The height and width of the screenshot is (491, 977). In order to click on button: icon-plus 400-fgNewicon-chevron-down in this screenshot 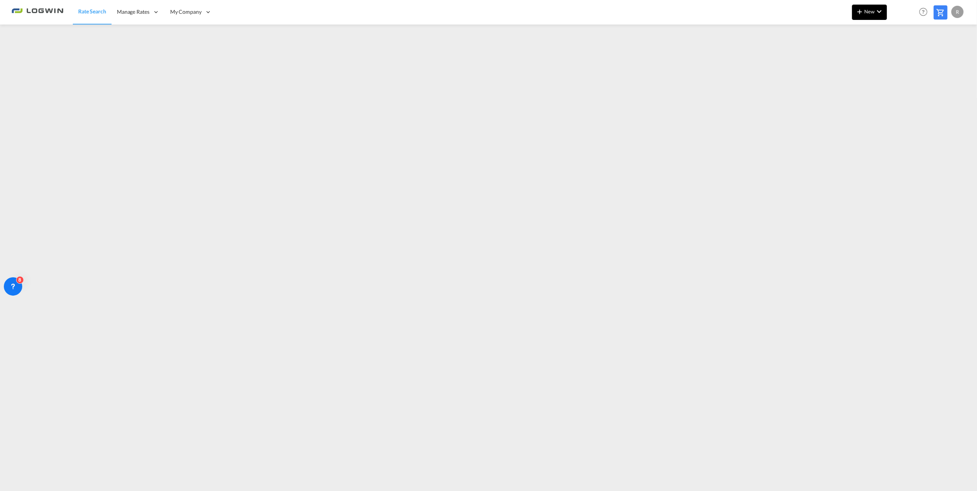, I will do `click(869, 12)`.